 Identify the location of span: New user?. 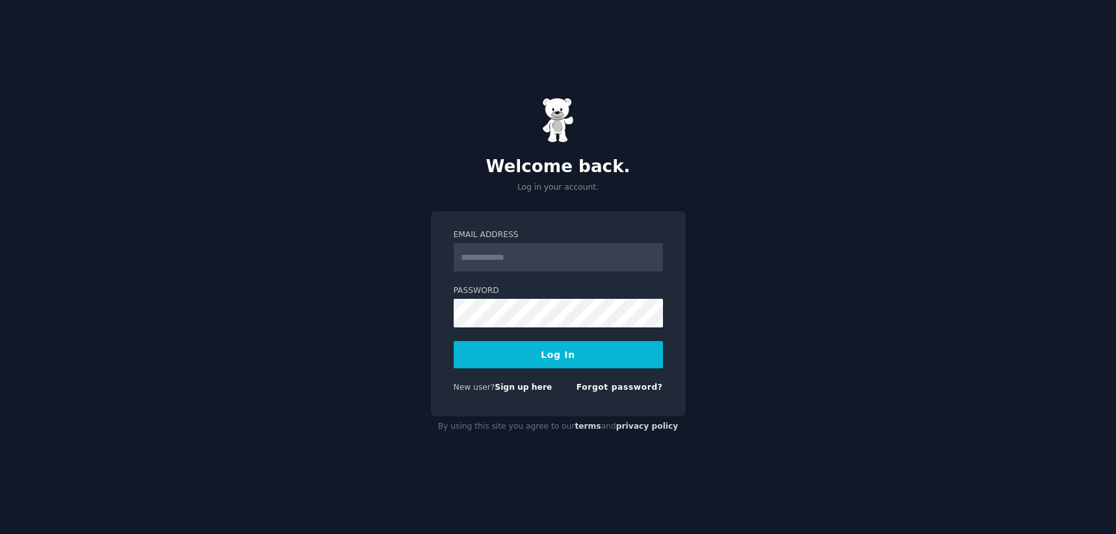
(474, 387).